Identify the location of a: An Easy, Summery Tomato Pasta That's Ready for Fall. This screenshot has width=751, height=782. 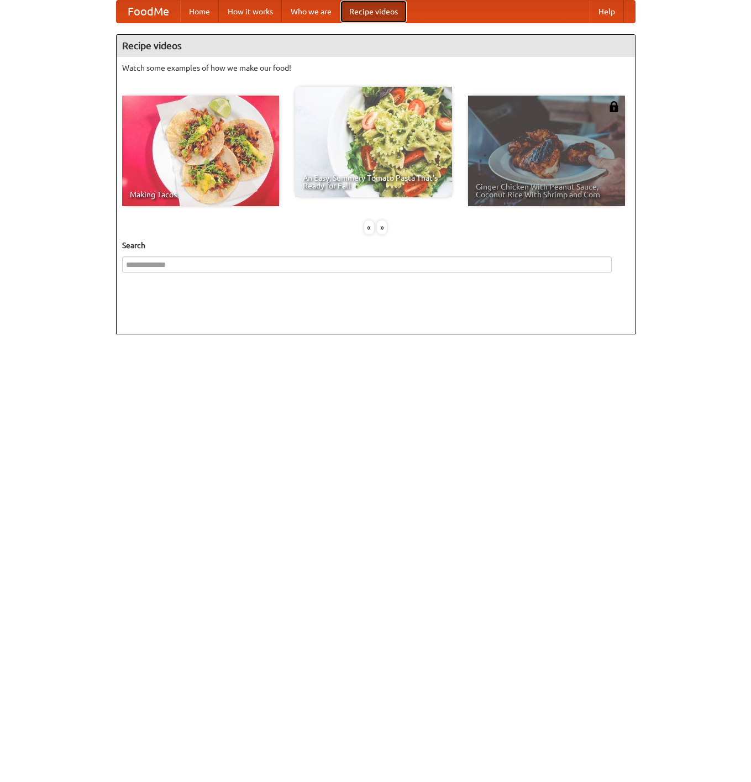
(374, 142).